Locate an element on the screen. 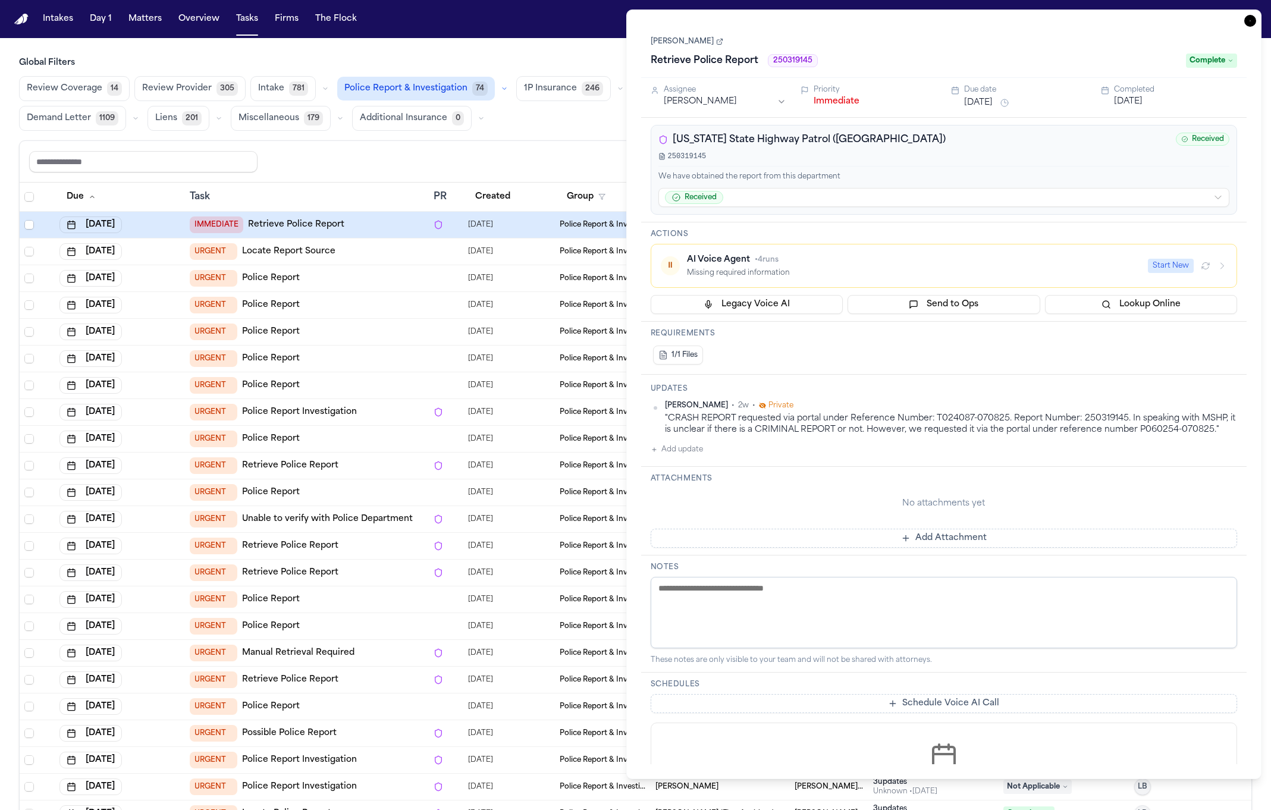 The width and height of the screenshot is (1271, 810). span: 7/29/2025, 6:02:12 PM is located at coordinates (480, 626).